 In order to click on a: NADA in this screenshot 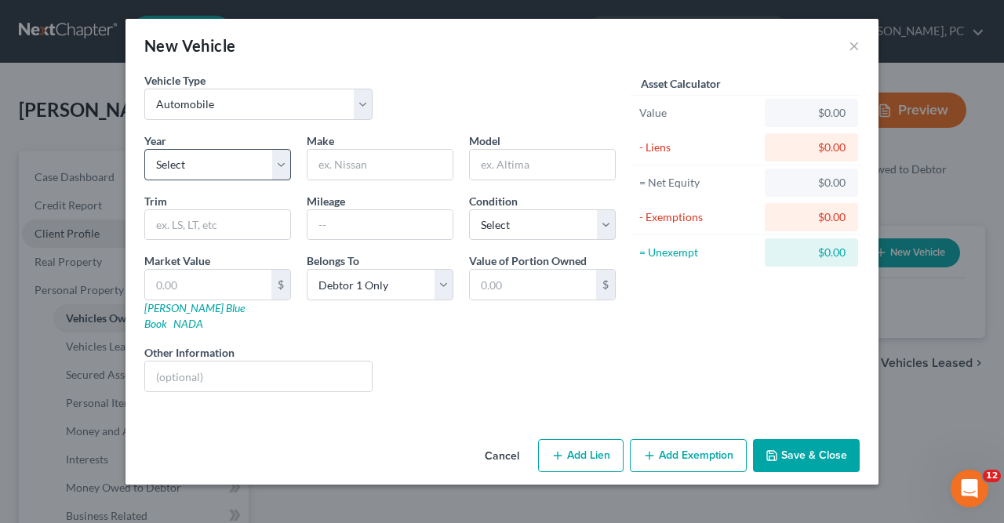, I will do `click(188, 323)`.